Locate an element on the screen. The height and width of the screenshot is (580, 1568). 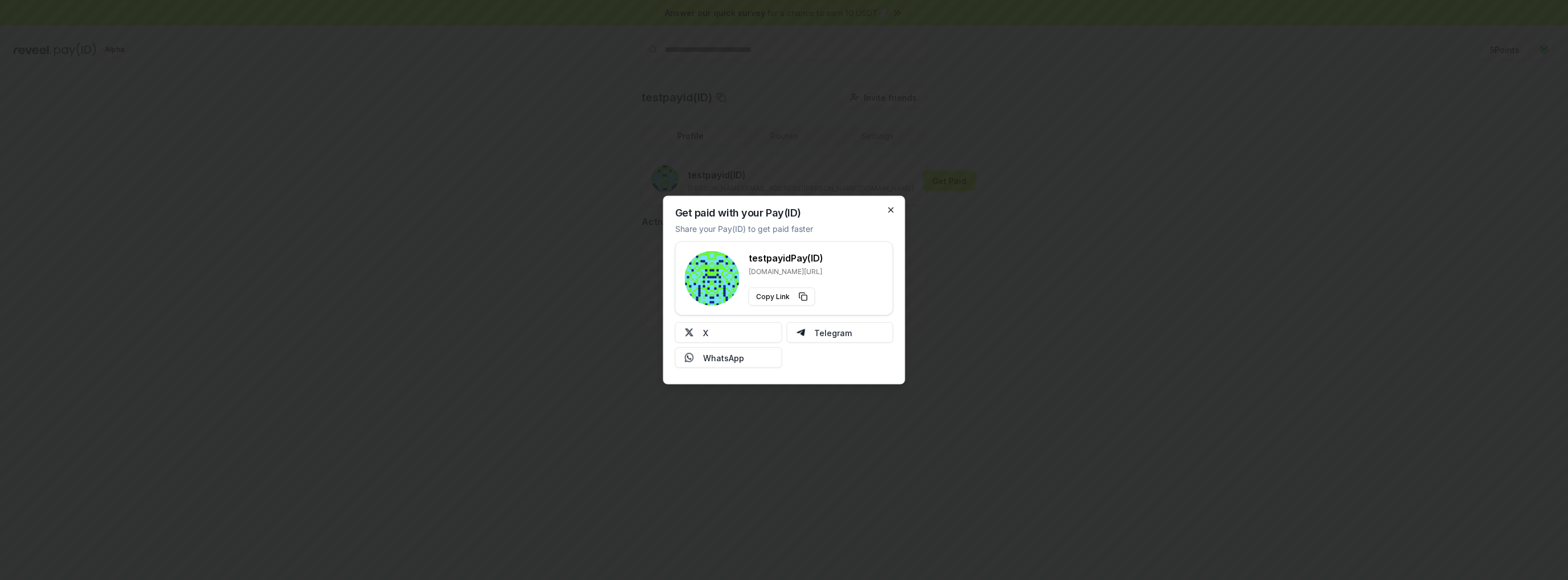
h3: testpayid Pay(ID) is located at coordinates (786, 258).